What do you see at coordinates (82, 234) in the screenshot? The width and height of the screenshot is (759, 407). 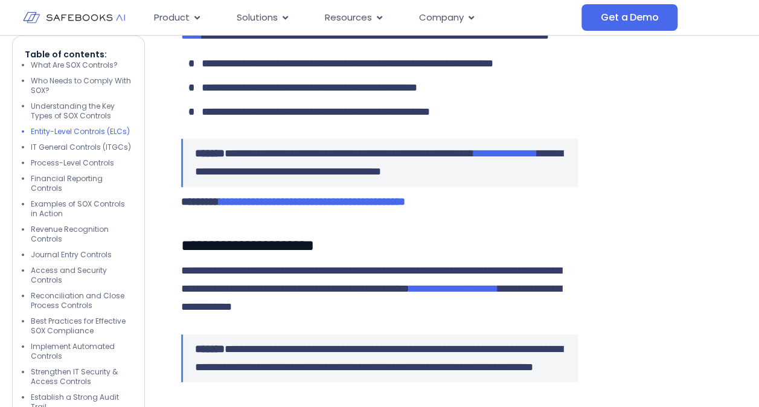 I see `li: Revenue Recognition Controls` at bounding box center [82, 234].